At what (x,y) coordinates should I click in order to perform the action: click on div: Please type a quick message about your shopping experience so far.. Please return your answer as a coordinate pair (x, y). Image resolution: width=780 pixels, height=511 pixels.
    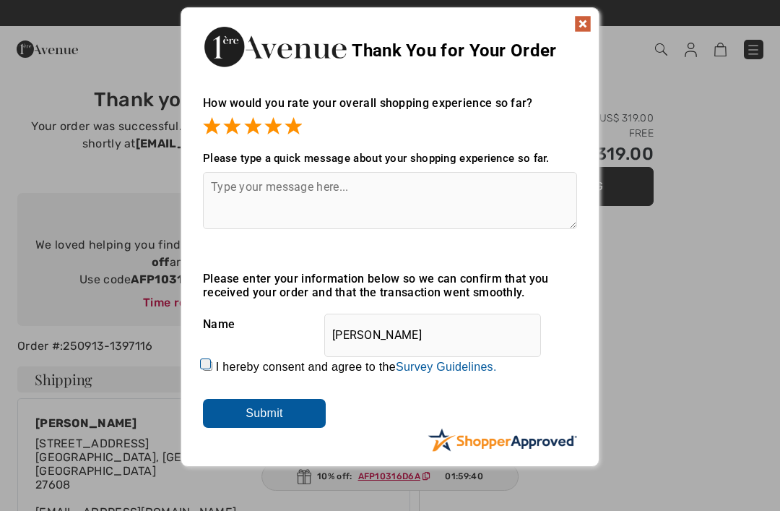
    Looking at the image, I should click on (390, 158).